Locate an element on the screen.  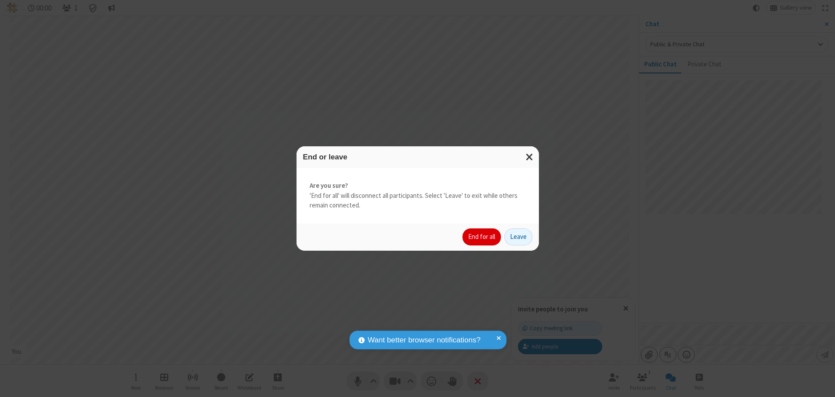
button: Close modal is located at coordinates (530, 157).